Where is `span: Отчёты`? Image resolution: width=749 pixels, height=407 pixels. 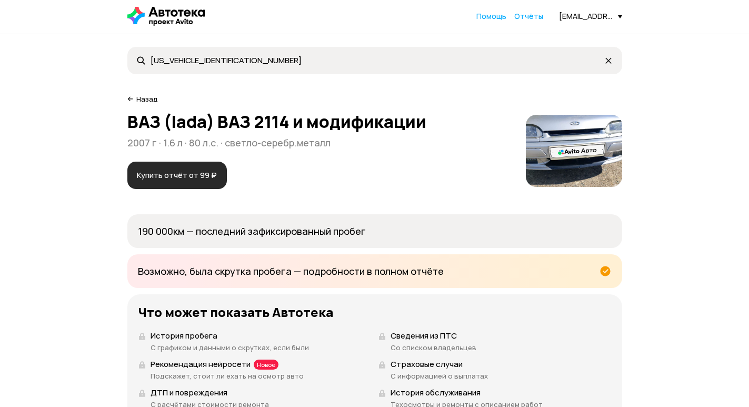 span: Отчёты is located at coordinates (528, 16).